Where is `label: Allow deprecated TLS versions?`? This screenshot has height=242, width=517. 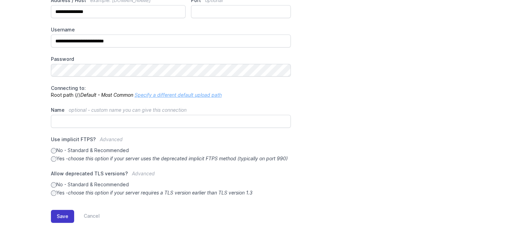
label: Allow deprecated TLS versions? is located at coordinates (171, 176).